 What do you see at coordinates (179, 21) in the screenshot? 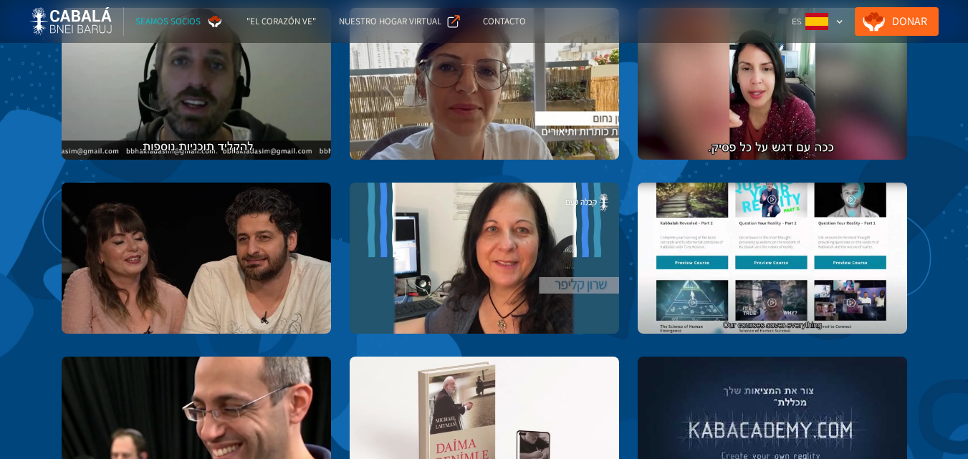
I see `a: SEAMOS SOCIOS` at bounding box center [179, 21].